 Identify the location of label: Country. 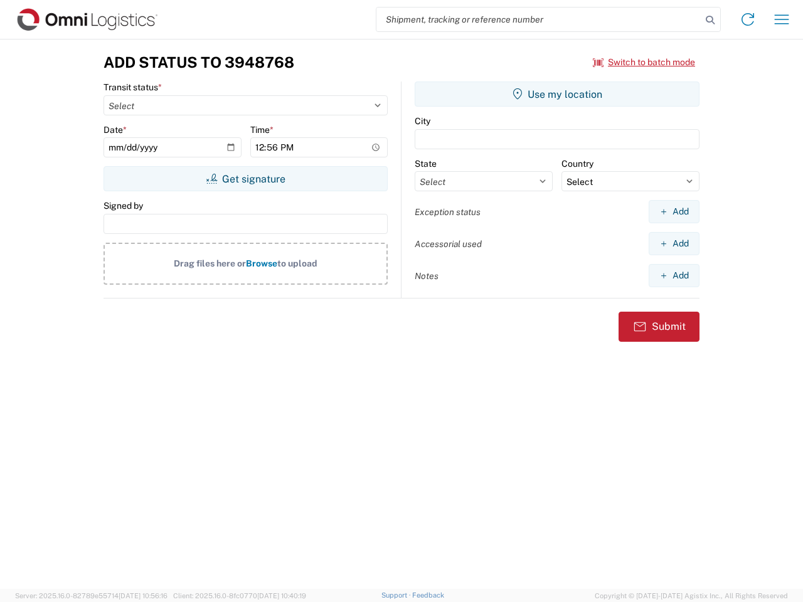
(577, 164).